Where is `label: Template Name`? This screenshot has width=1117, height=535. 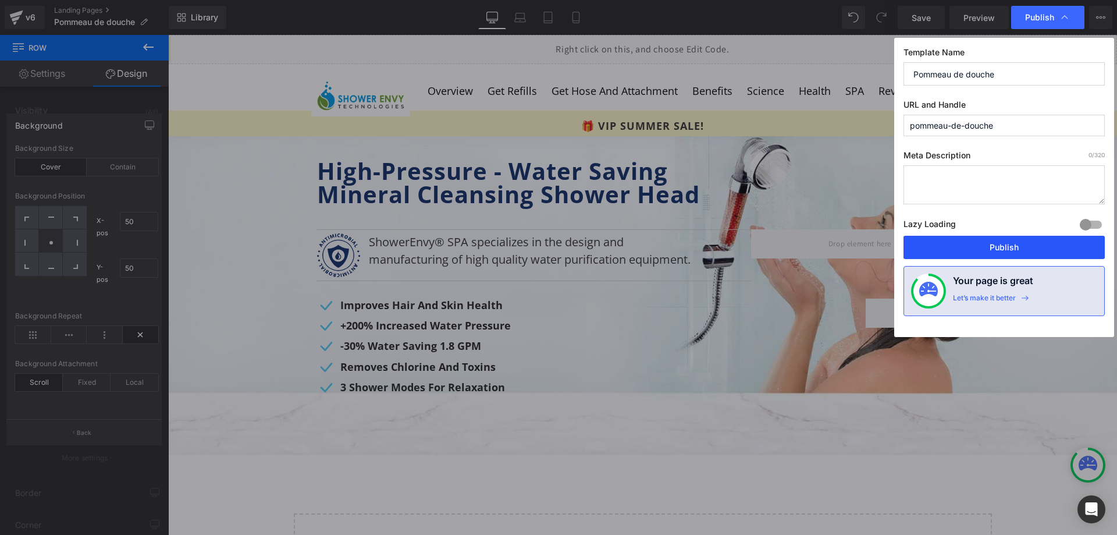 label: Template Name is located at coordinates (1004, 55).